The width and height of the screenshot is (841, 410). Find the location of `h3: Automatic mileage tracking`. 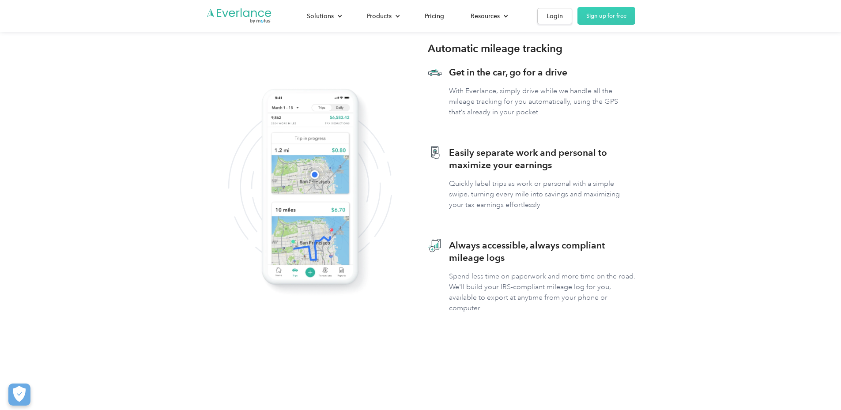

h3: Automatic mileage tracking is located at coordinates (495, 49).